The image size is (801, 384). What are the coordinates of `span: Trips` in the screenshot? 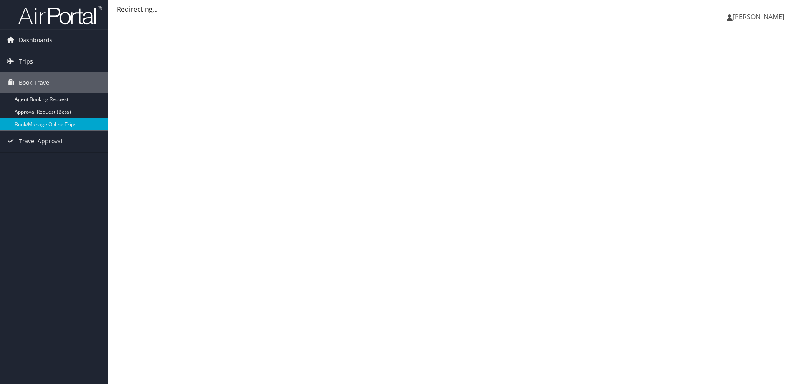 It's located at (26, 61).